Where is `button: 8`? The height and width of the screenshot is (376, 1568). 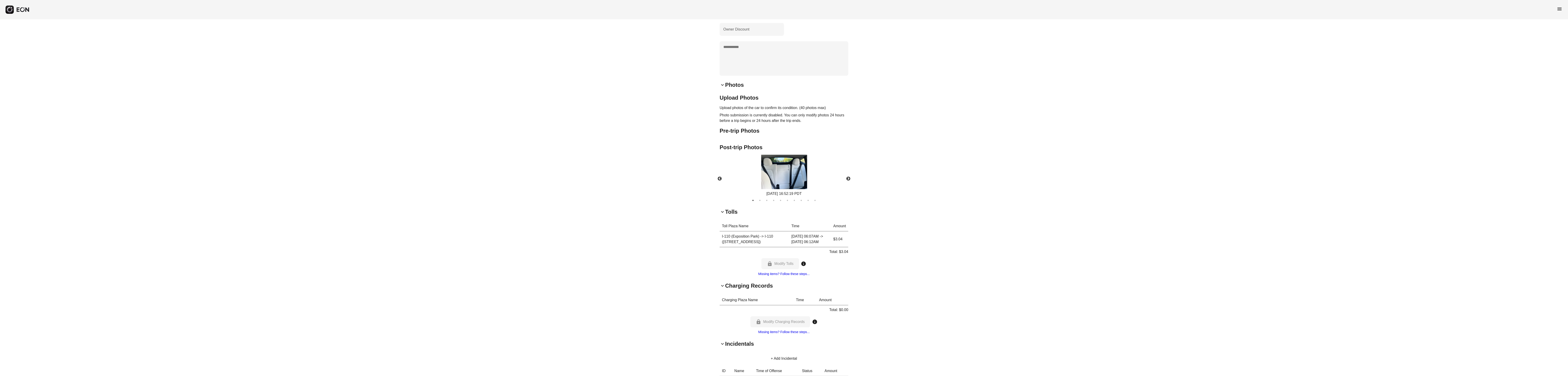
button: 8 is located at coordinates (801, 201).